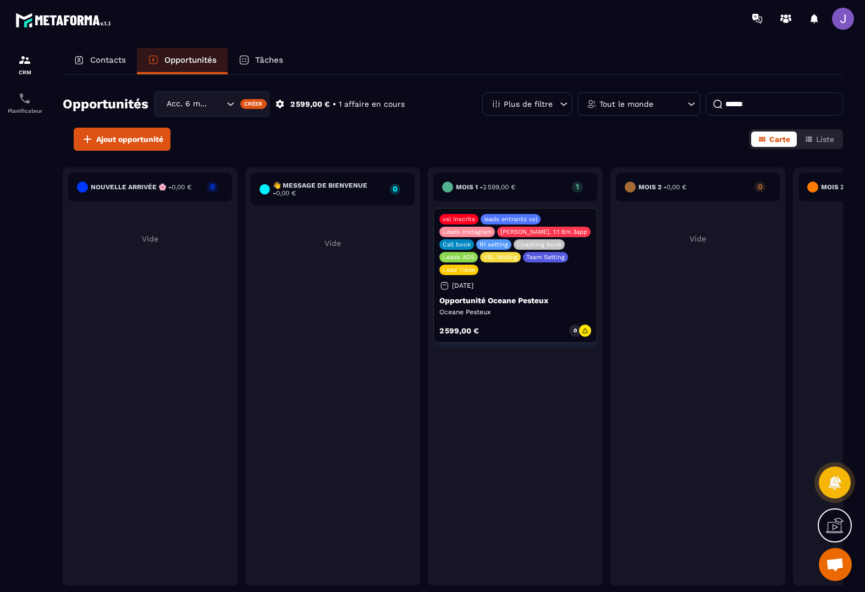 This screenshot has width=865, height=592. What do you see at coordinates (494, 244) in the screenshot?
I see `p: R1 setting` at bounding box center [494, 244].